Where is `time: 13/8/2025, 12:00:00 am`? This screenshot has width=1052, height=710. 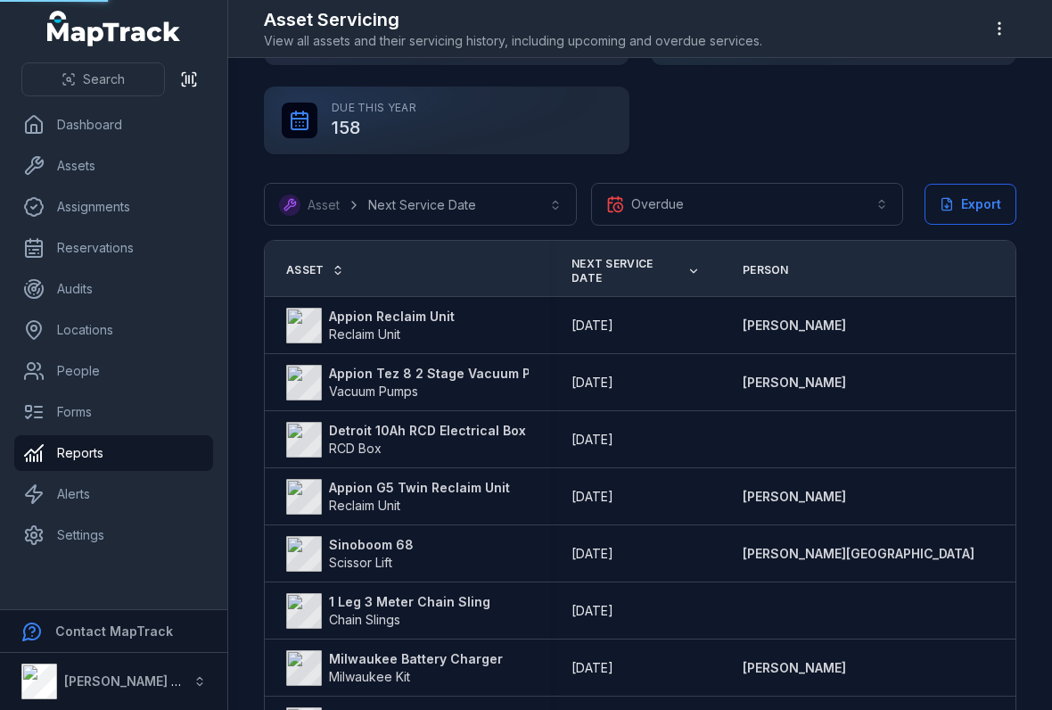 time: 13/8/2025, 12:00:00 am is located at coordinates (592, 554).